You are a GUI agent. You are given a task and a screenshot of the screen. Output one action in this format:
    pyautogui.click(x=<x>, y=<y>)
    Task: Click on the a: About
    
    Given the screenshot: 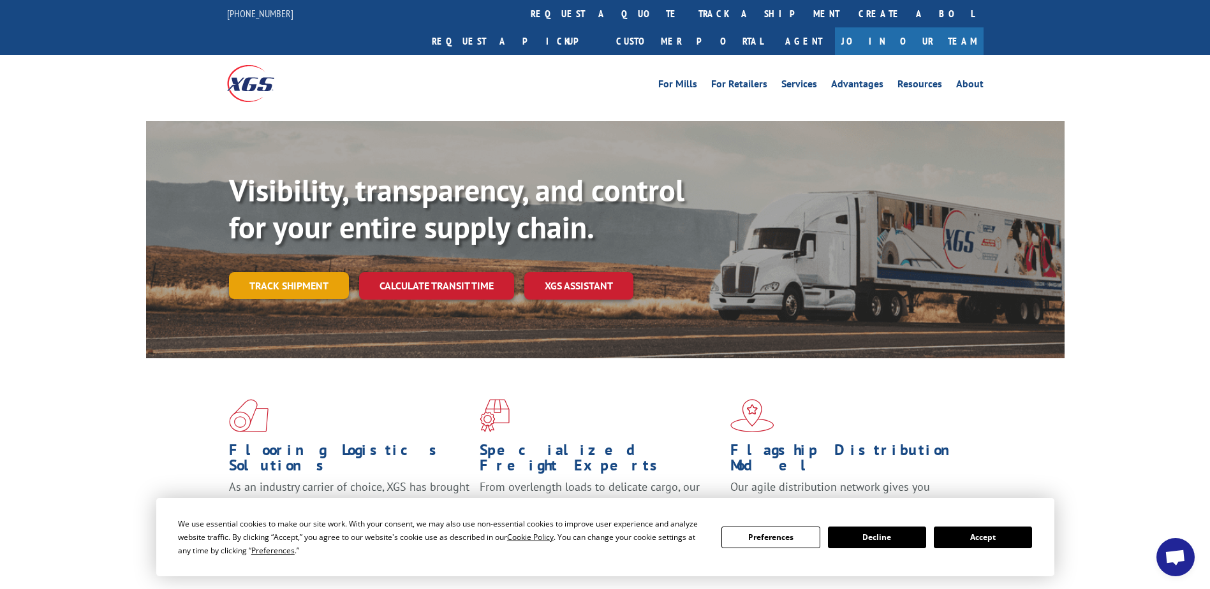 What is the action you would take?
    pyautogui.click(x=969, y=86)
    